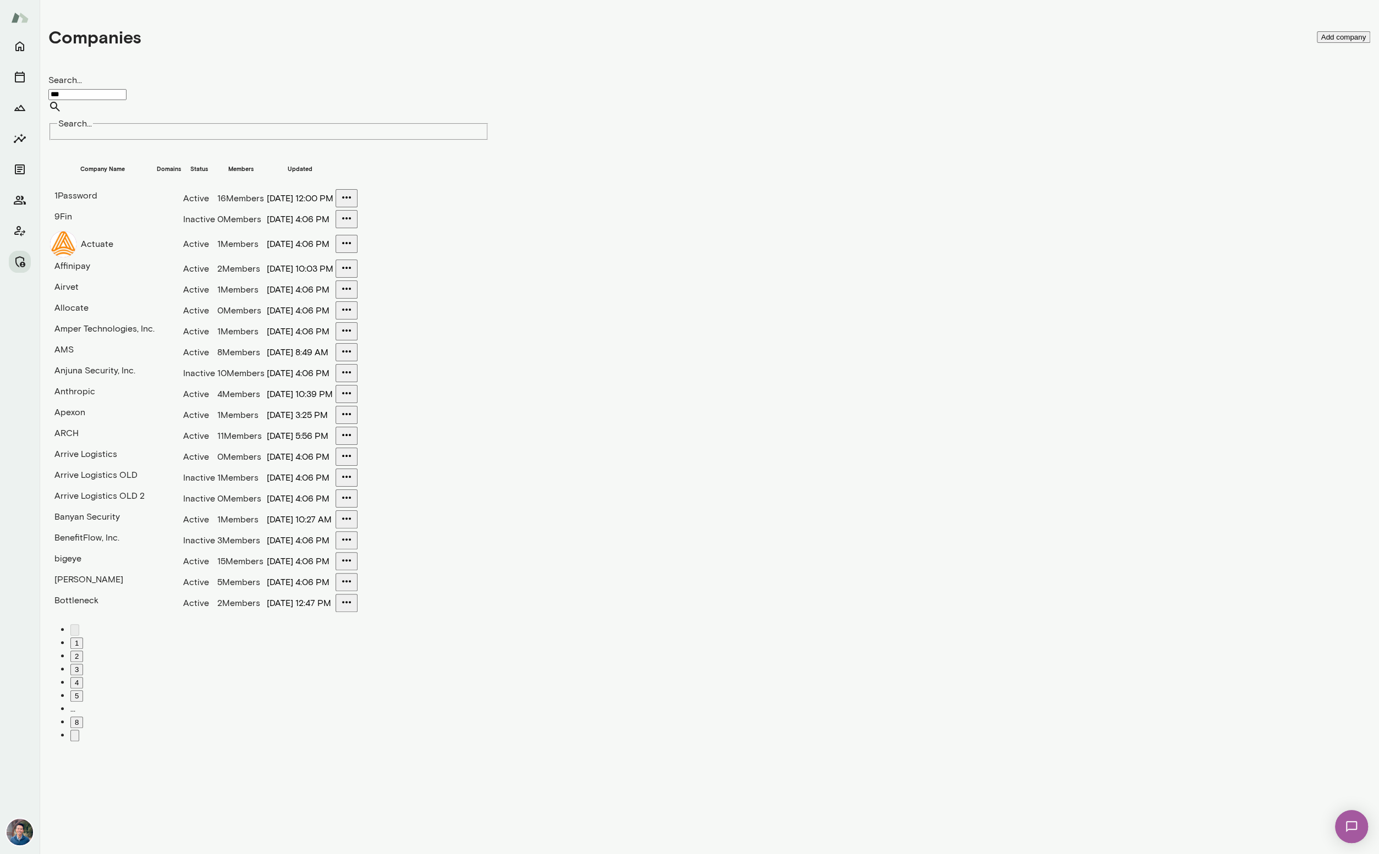 The image size is (1379, 854). I want to click on td: Amper Technologies, Inc., so click(102, 329).